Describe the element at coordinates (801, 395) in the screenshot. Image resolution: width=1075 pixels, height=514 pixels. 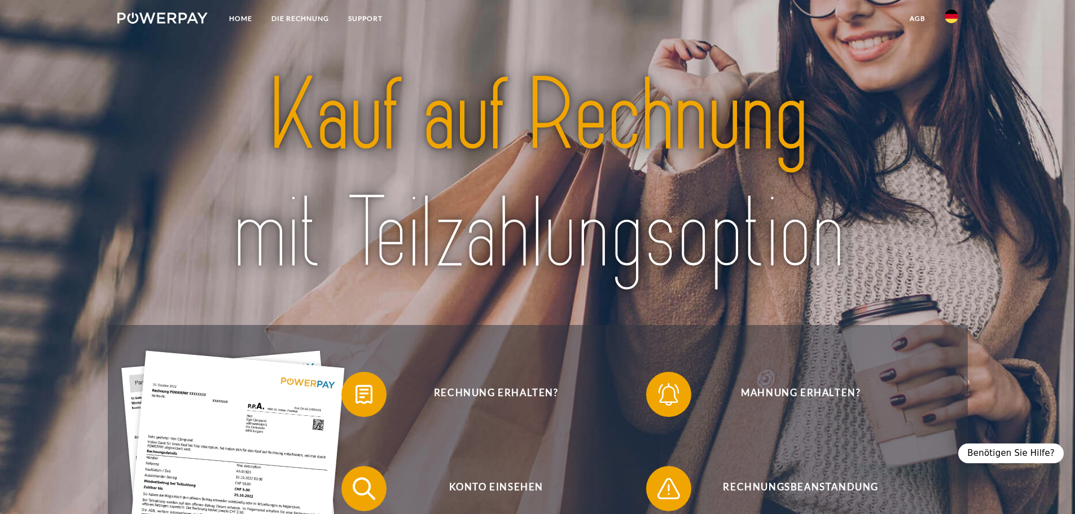
I see `span: Mahnung erhalten?` at that location.